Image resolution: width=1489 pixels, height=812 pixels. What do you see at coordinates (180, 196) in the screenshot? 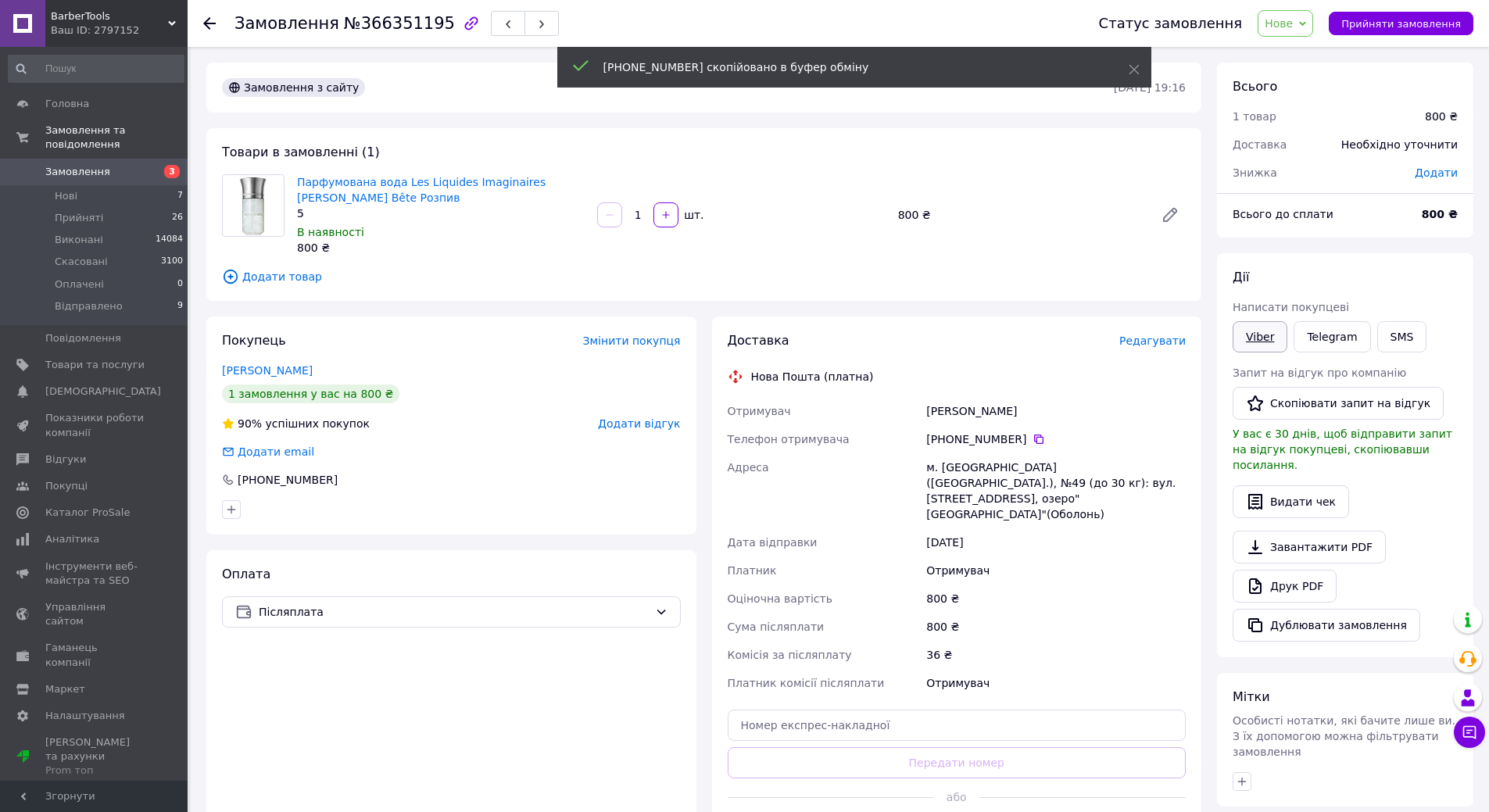
I see `span: 7` at bounding box center [180, 196].